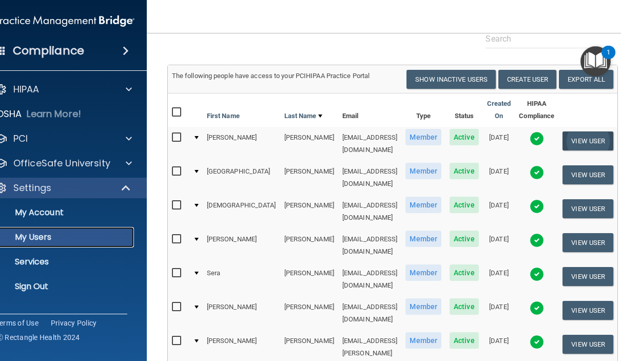 The height and width of the screenshot is (361, 621). Describe the element at coordinates (498, 110) in the screenshot. I see `a: Created On` at that location.